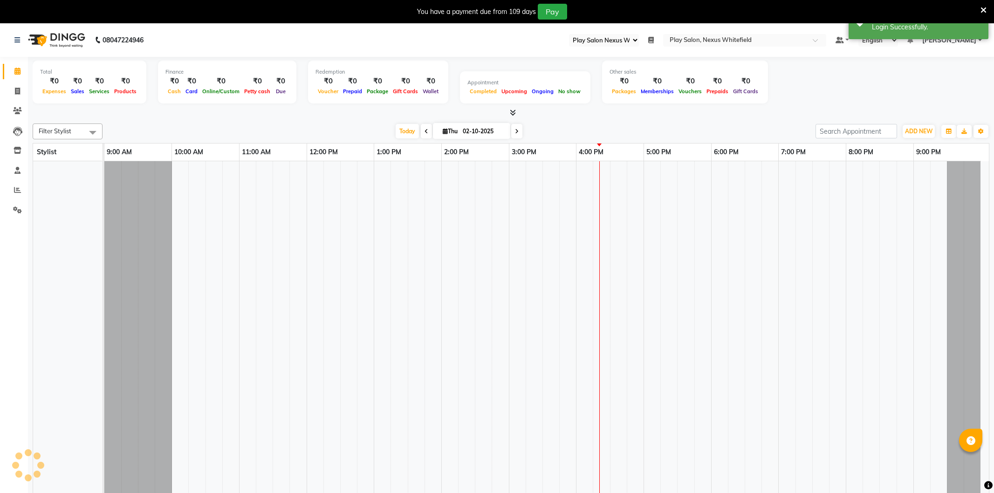 The width and height of the screenshot is (994, 493). What do you see at coordinates (476, 12) in the screenshot?
I see `div: You have a payment due from 109 days` at bounding box center [476, 12].